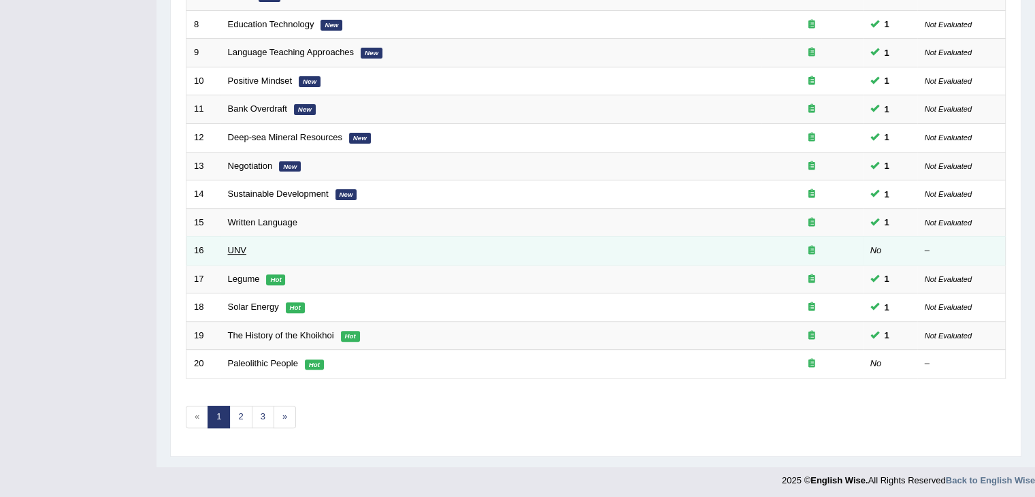 The height and width of the screenshot is (497, 1035). I want to click on a: Deep-sea Mineral Resources, so click(285, 137).